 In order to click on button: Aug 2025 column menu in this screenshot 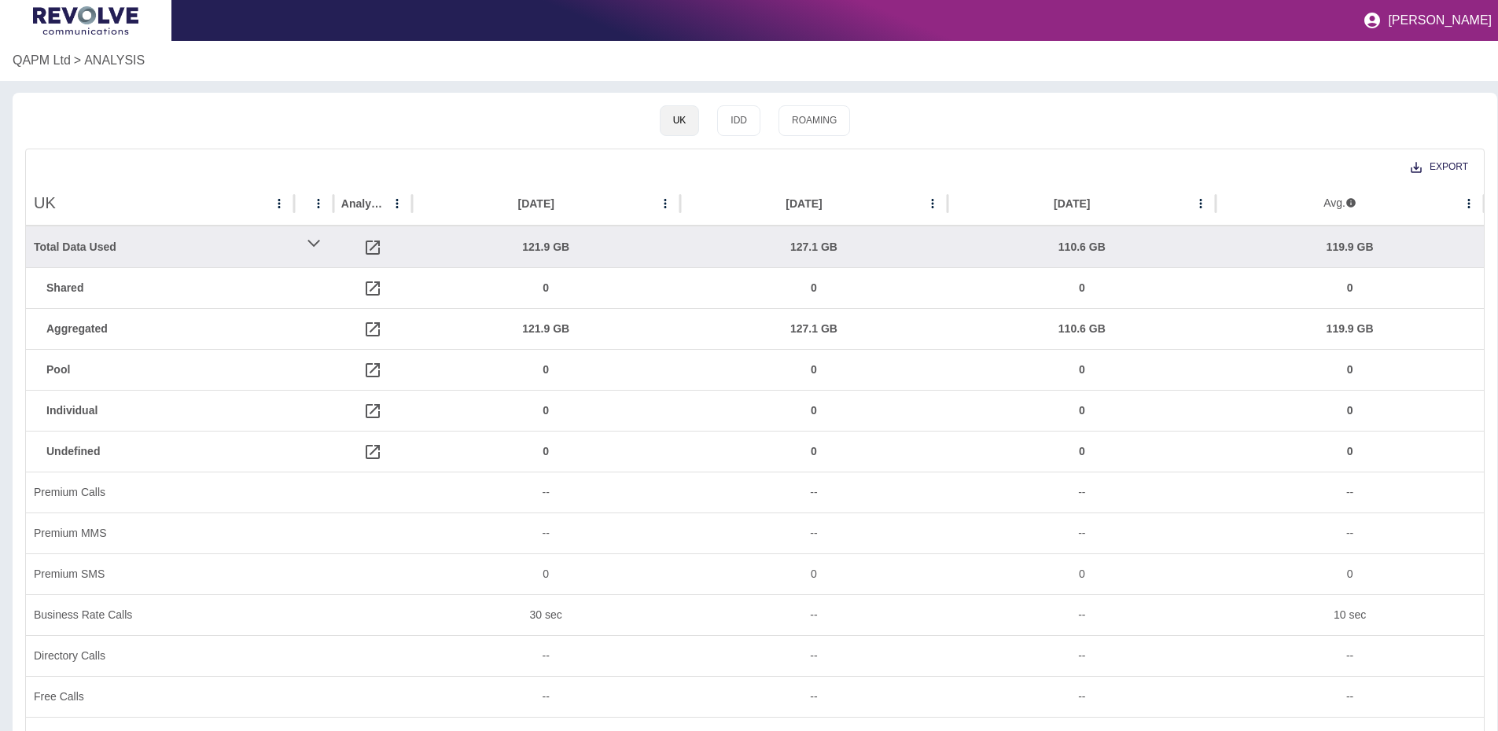, I will do `click(665, 204)`.